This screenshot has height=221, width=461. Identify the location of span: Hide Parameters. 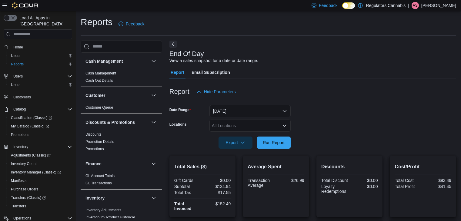
(220, 92).